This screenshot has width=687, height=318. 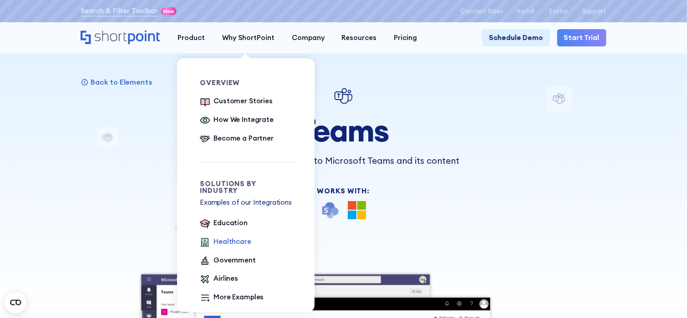 I want to click on p: Support, so click(x=594, y=11).